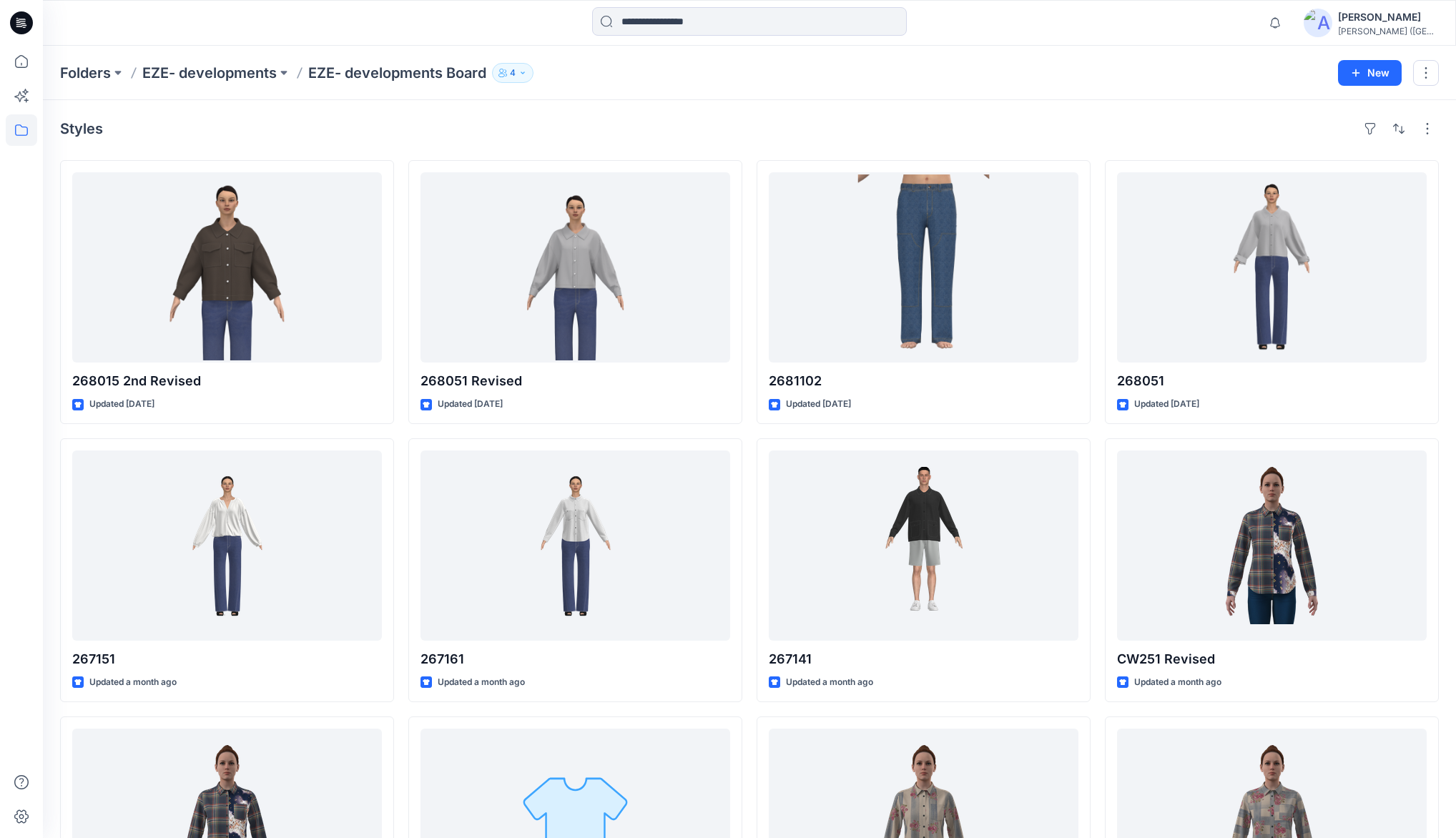  I want to click on p: 2681102, so click(923, 381).